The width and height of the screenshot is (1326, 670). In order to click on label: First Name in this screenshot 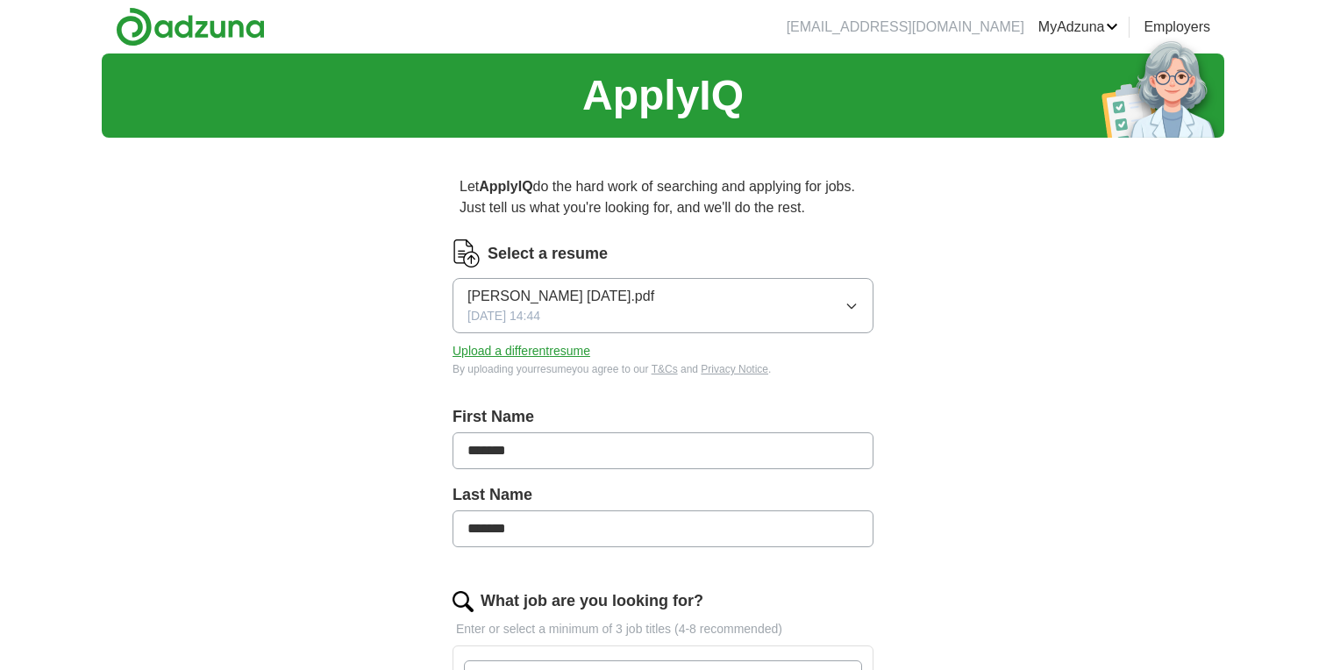, I will do `click(663, 417)`.